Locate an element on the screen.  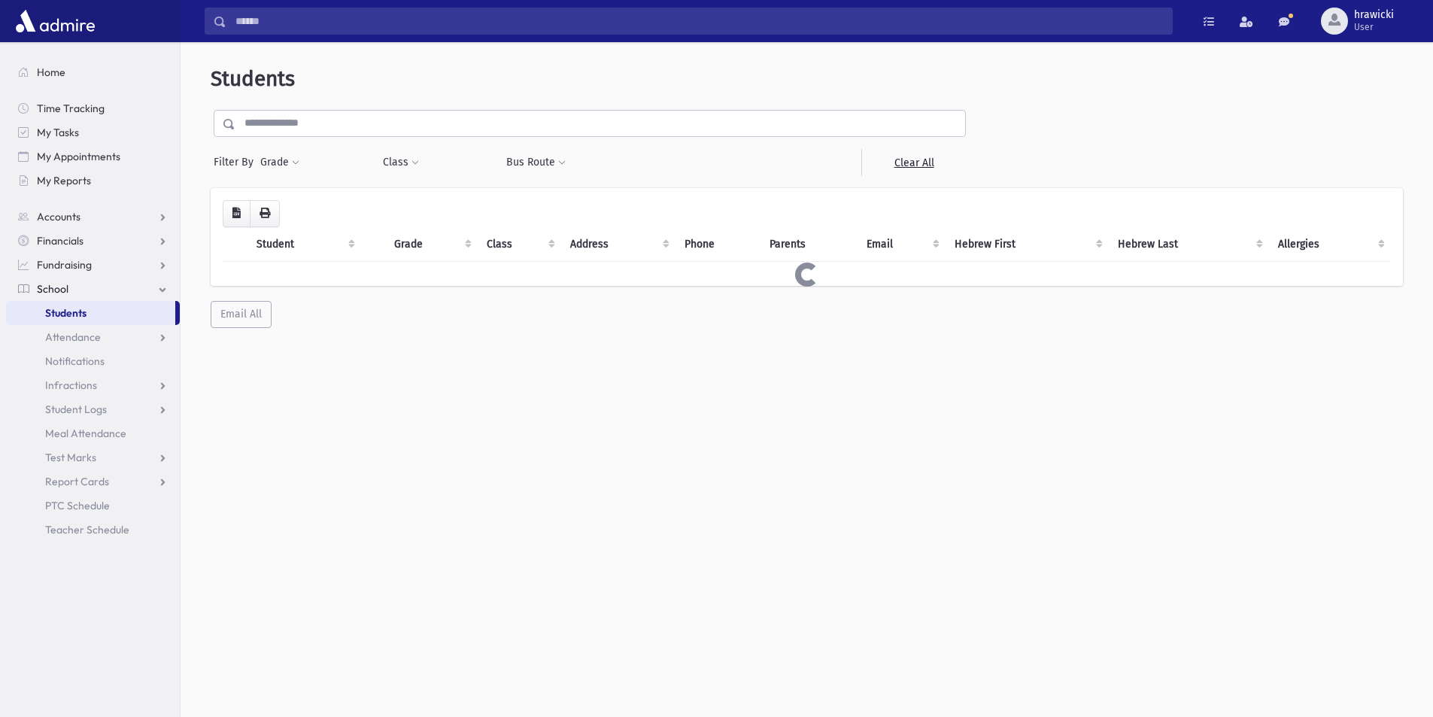
a: Student Logs is located at coordinates (93, 409).